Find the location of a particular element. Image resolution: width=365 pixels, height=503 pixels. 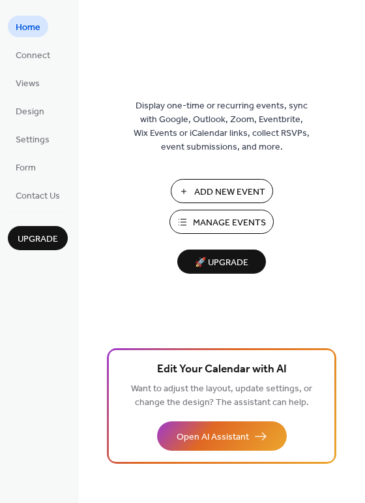

span: Display one-time or recurring events, sync with Google, Outlook, Zoom, Eventbrite, Wix Events or ... is located at coordinates (222, 127).